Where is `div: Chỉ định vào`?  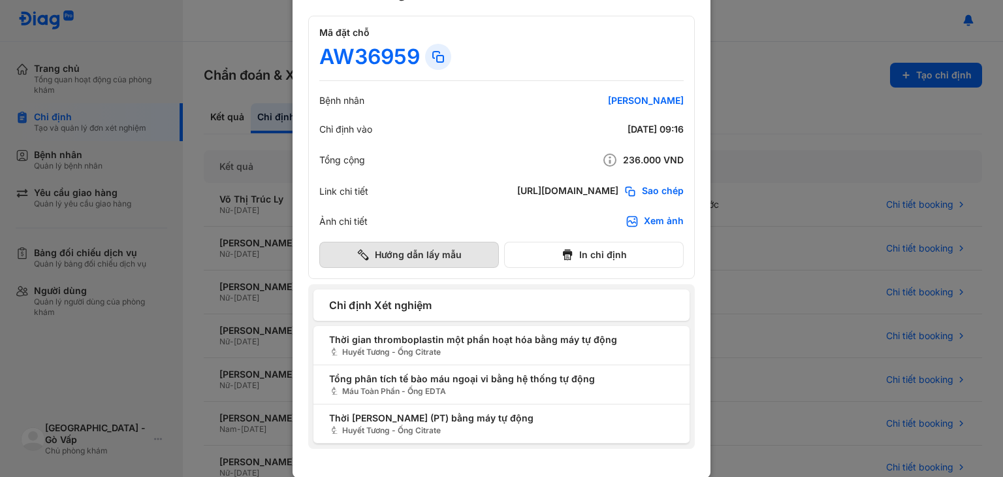 div: Chỉ định vào is located at coordinates (345, 129).